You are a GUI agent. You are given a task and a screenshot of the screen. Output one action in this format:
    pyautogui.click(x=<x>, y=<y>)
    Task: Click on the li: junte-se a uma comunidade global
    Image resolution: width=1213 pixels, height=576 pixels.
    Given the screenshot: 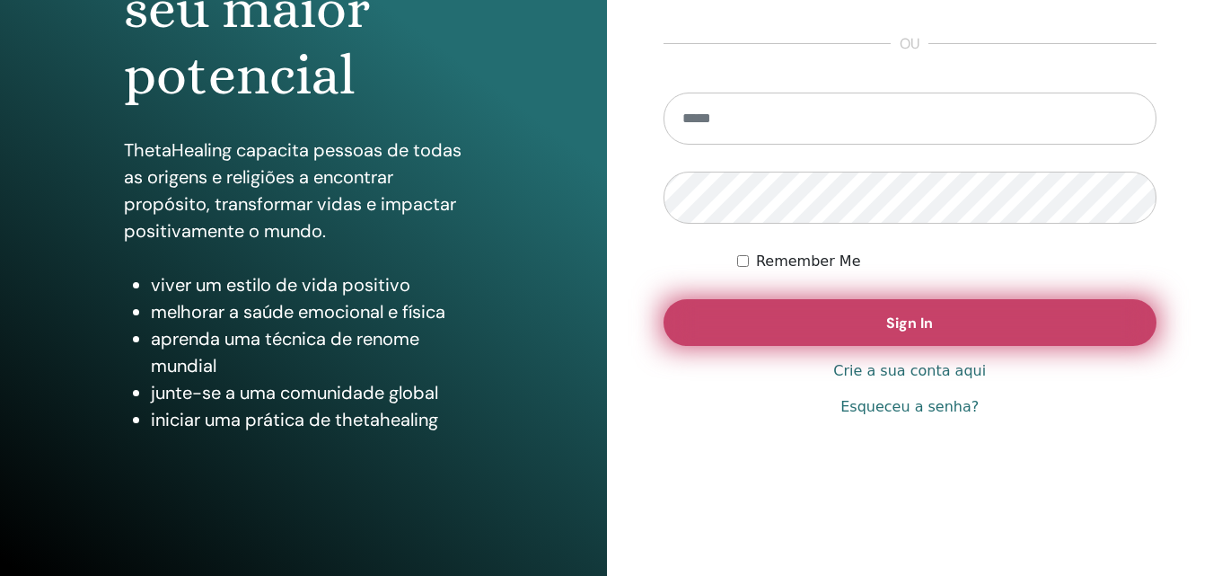 What is the action you would take?
    pyautogui.click(x=317, y=392)
    